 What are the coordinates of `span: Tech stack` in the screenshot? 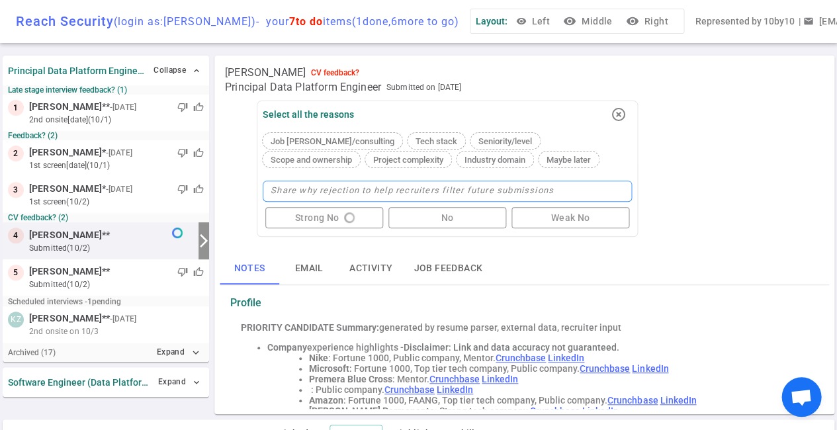 It's located at (436, 141).